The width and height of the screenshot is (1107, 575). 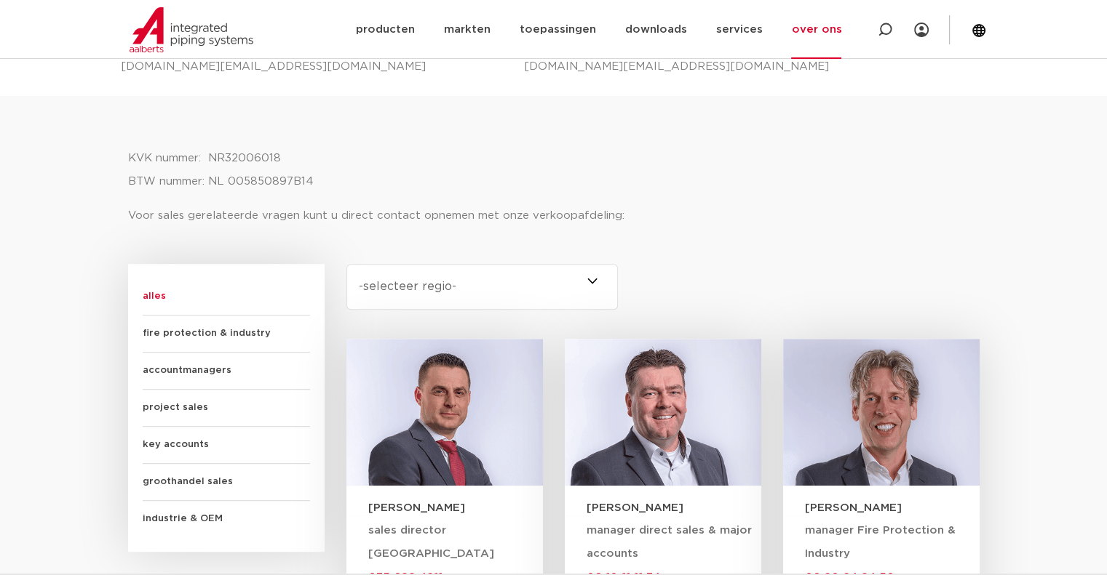 I want to click on div: fire protection & industry, so click(x=226, y=334).